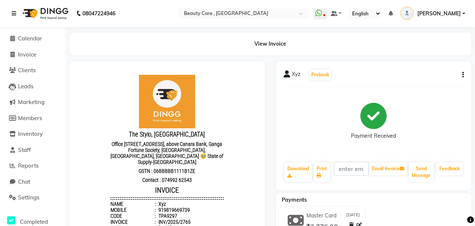 The image size is (475, 226). Describe the element at coordinates (322, 172) in the screenshot. I see `a: Print` at that location.